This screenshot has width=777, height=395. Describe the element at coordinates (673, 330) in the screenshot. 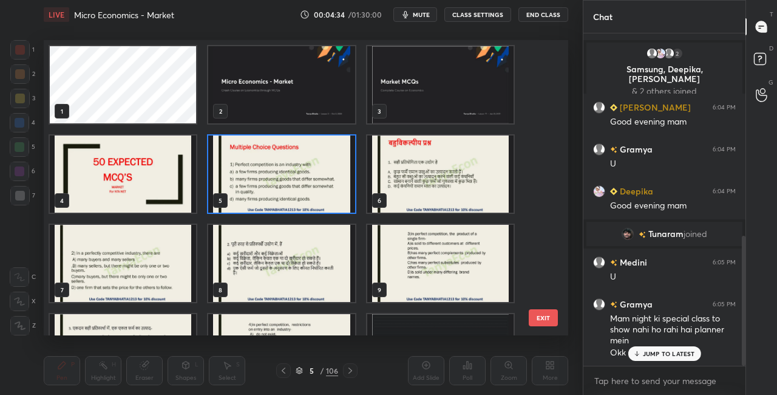

I see `div: Mam night ki special class to show nahi ho rahi hai planner mein` at that location.